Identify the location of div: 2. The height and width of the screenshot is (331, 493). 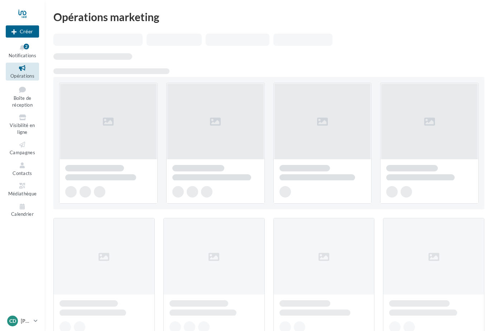
(26, 47).